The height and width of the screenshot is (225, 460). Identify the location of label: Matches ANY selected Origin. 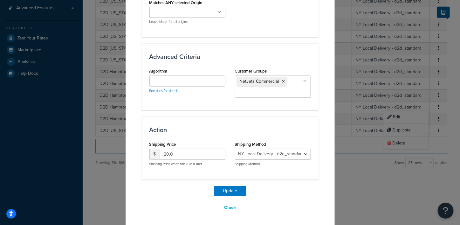
(176, 3).